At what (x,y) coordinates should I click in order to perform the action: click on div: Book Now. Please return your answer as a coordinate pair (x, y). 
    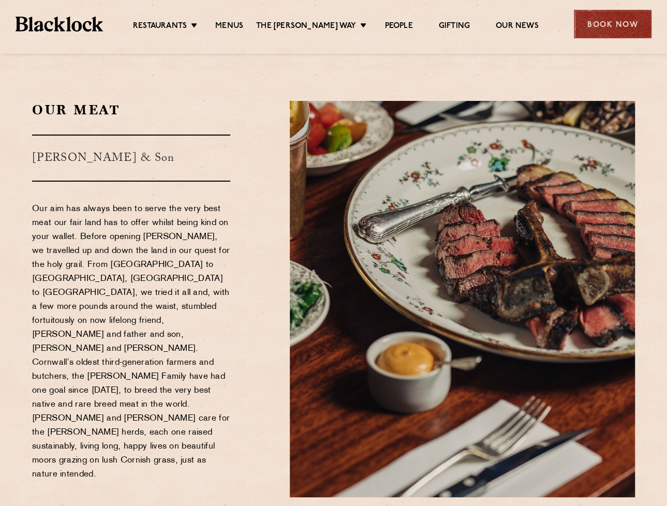
    Looking at the image, I should click on (612, 24).